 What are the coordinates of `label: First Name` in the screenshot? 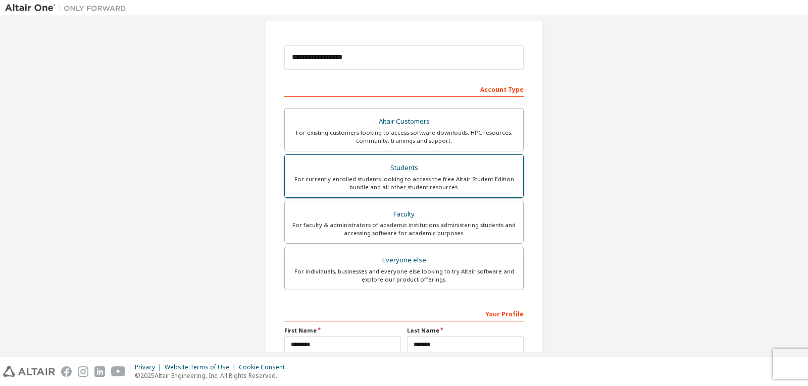 It's located at (342, 331).